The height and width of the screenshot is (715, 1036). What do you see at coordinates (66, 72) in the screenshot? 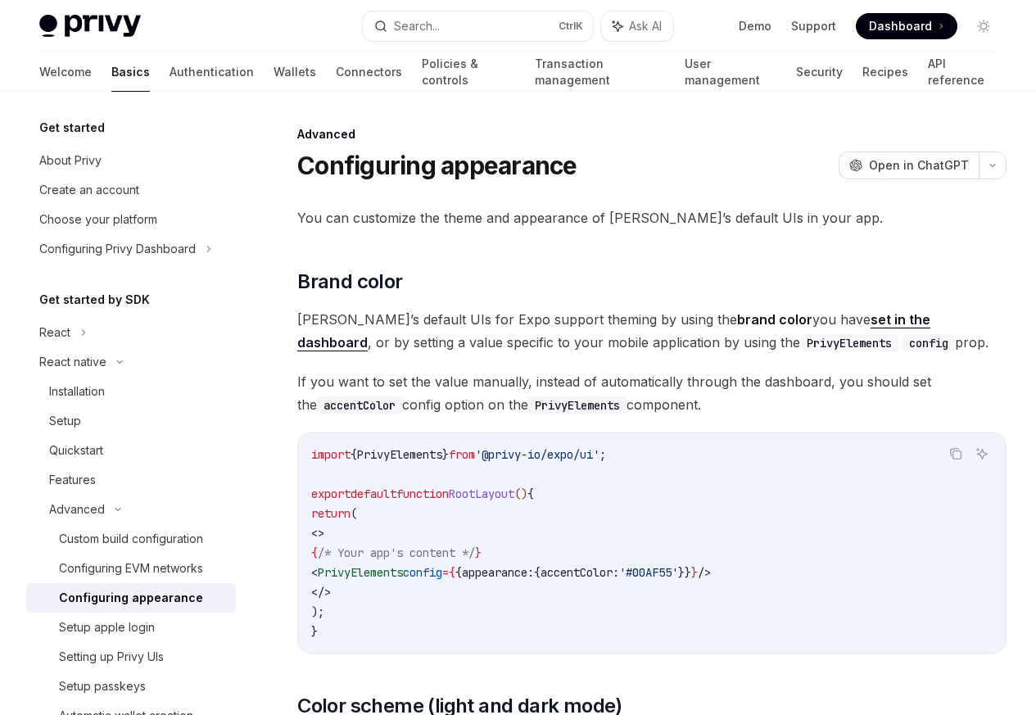
I see `a: Welcome` at bounding box center [66, 72].